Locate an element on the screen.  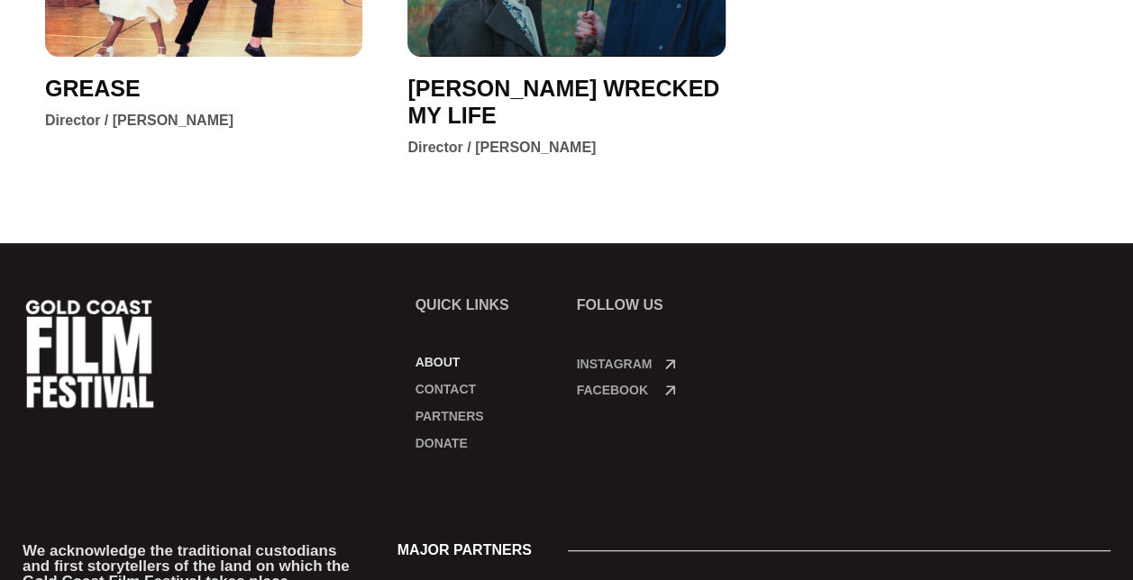
a: About is located at coordinates (487, 362).